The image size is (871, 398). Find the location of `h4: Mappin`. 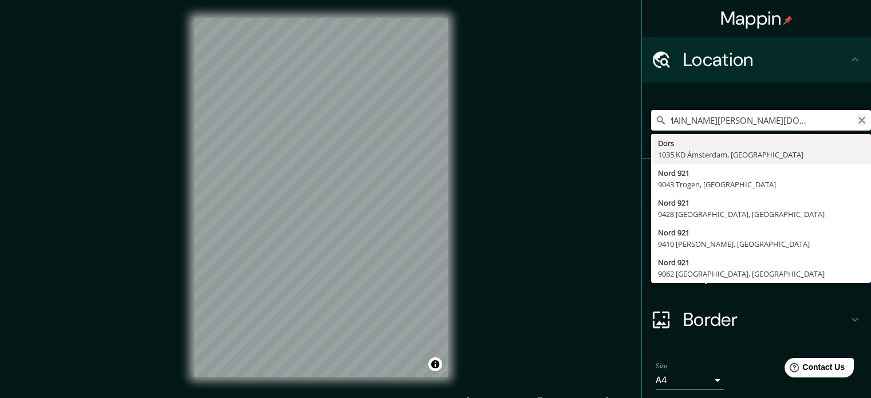

h4: Mappin is located at coordinates (756, 18).